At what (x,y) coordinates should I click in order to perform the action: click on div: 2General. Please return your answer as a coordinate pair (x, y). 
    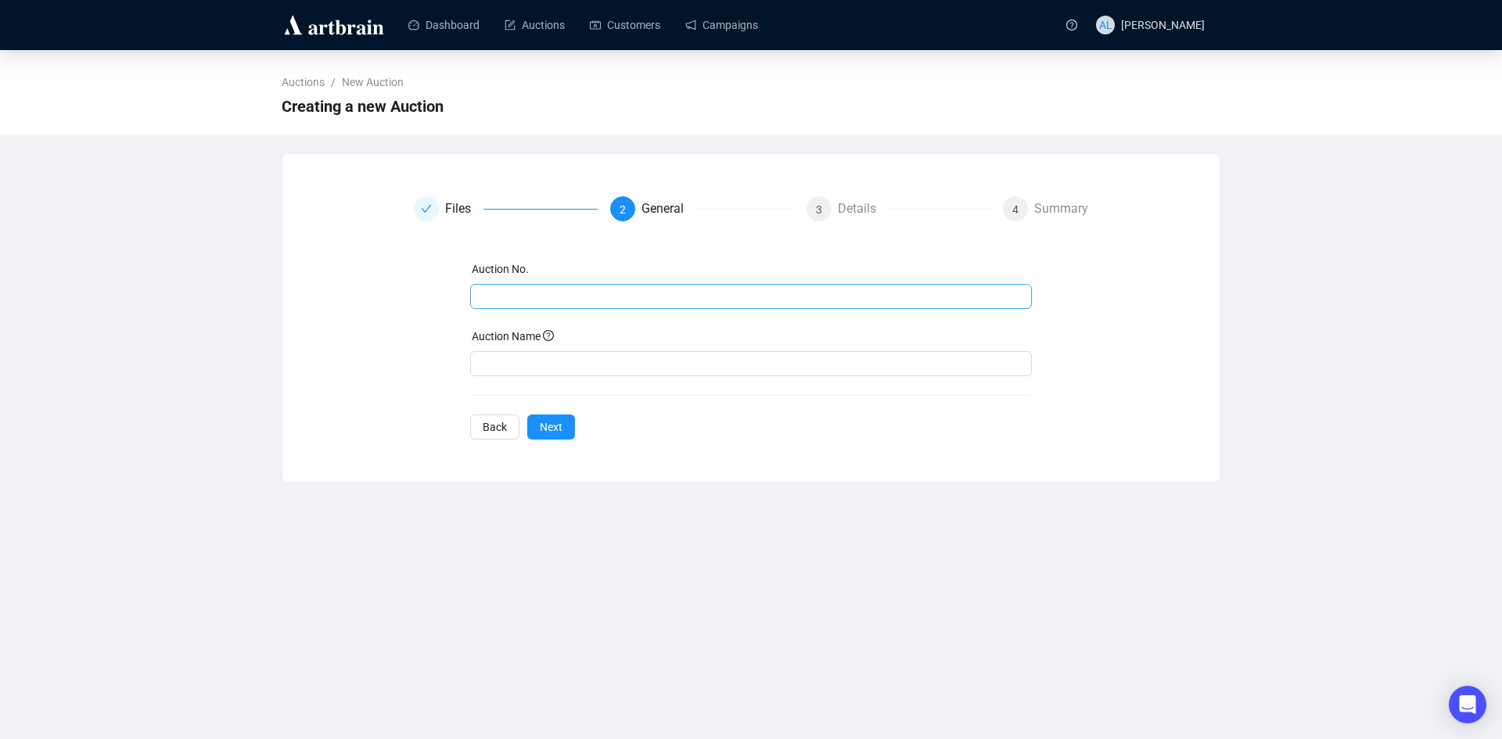
    Looking at the image, I should click on (702, 209).